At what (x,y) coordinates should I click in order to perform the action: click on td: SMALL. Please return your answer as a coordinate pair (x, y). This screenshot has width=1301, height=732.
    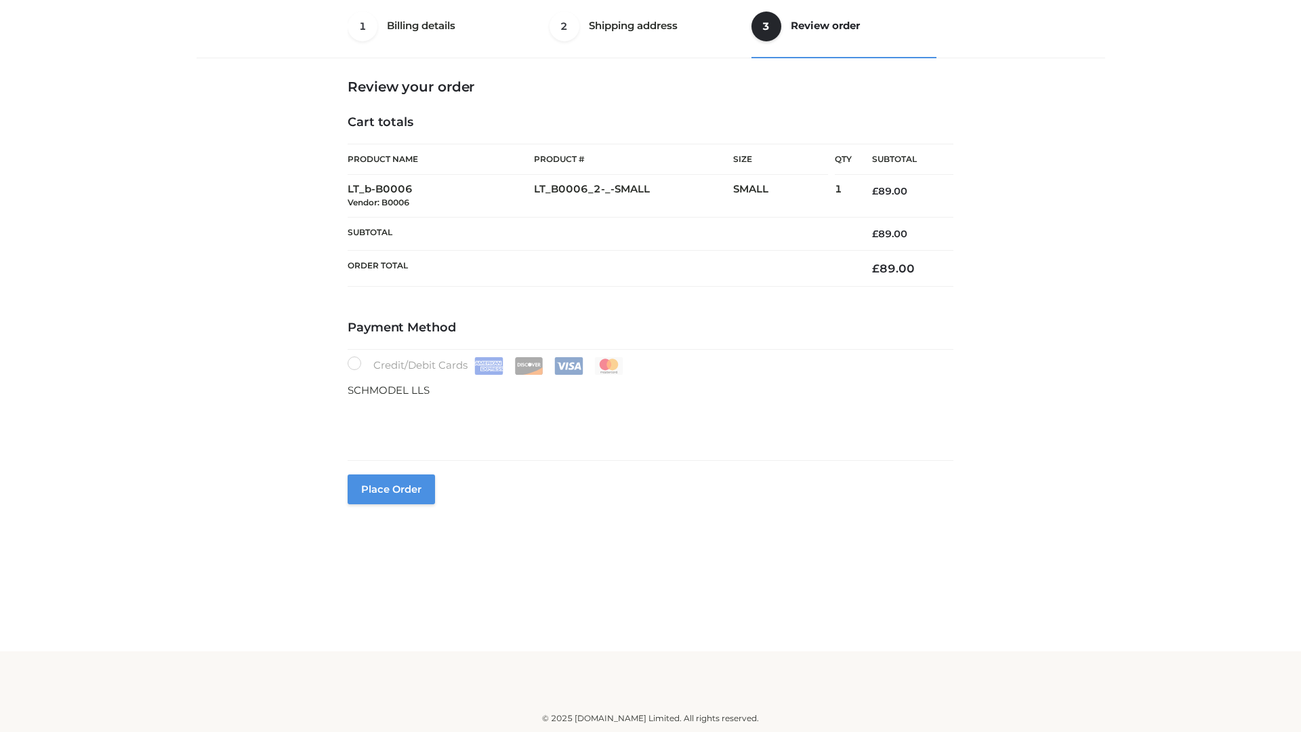
    Looking at the image, I should click on (784, 196).